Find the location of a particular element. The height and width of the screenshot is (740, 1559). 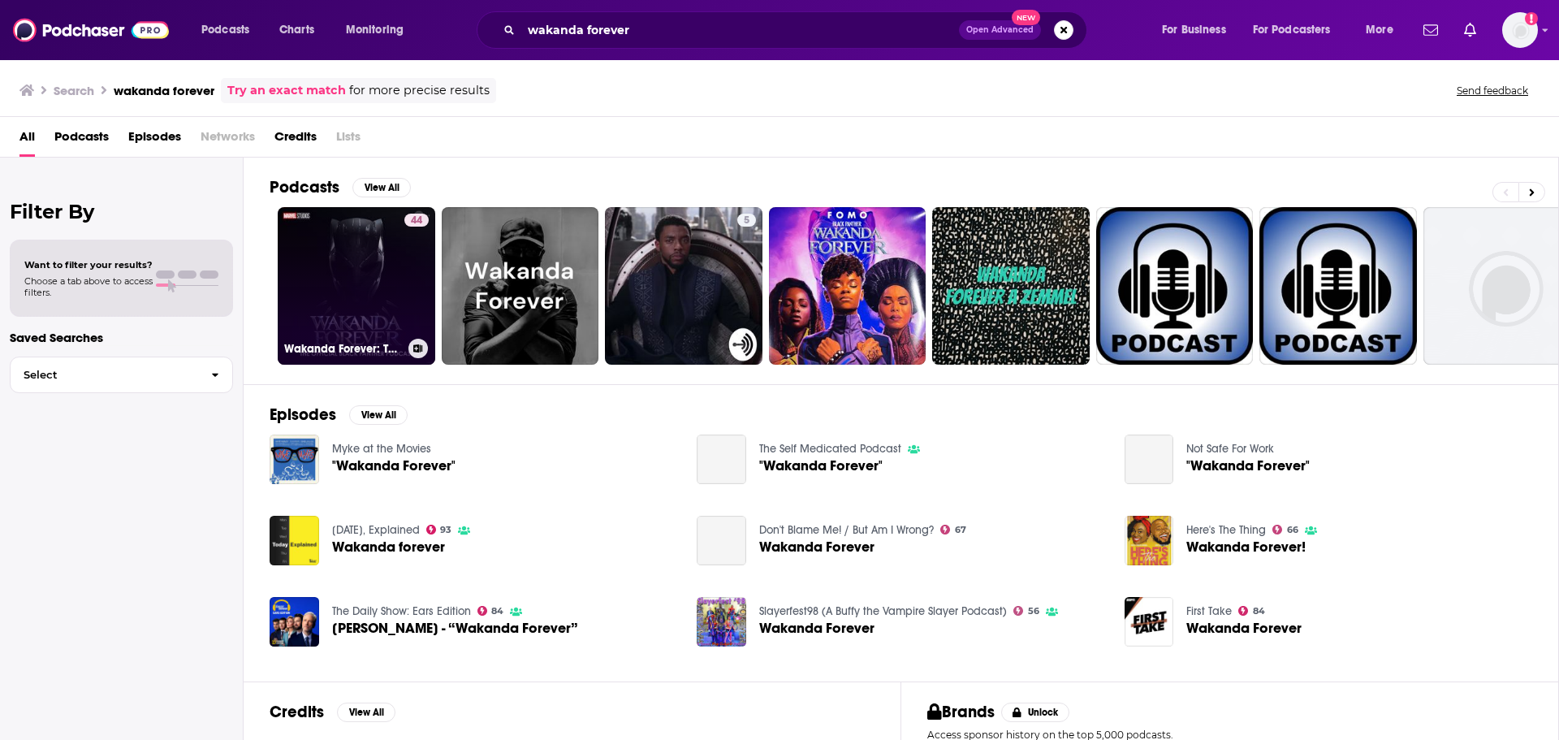

span: Wakanda Forever! is located at coordinates (1246, 547).